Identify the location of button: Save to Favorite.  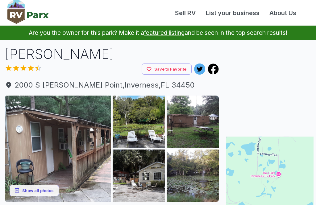
(167, 69).